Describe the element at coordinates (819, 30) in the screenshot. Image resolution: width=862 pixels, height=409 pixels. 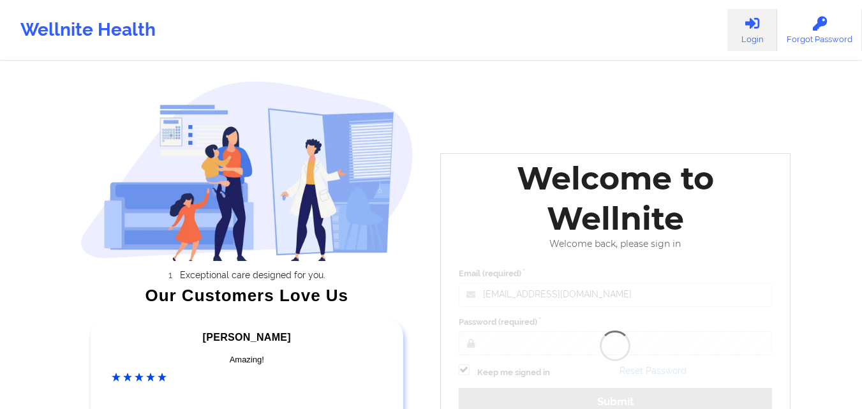
I see `a: Forgot Password` at that location.